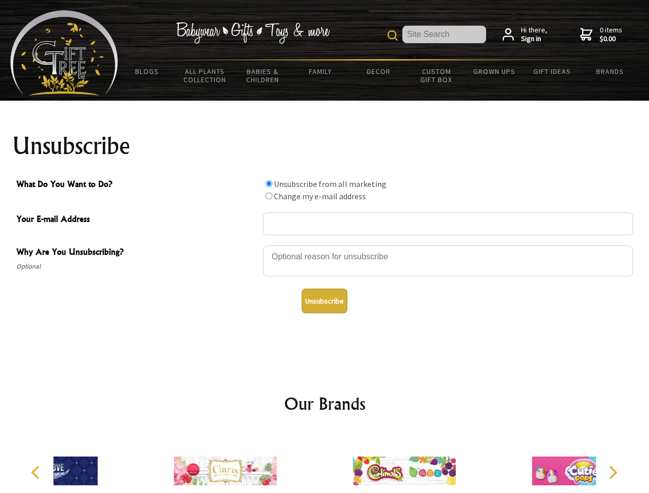  What do you see at coordinates (325, 404) in the screenshot?
I see `h2: Our Brands` at bounding box center [325, 404].